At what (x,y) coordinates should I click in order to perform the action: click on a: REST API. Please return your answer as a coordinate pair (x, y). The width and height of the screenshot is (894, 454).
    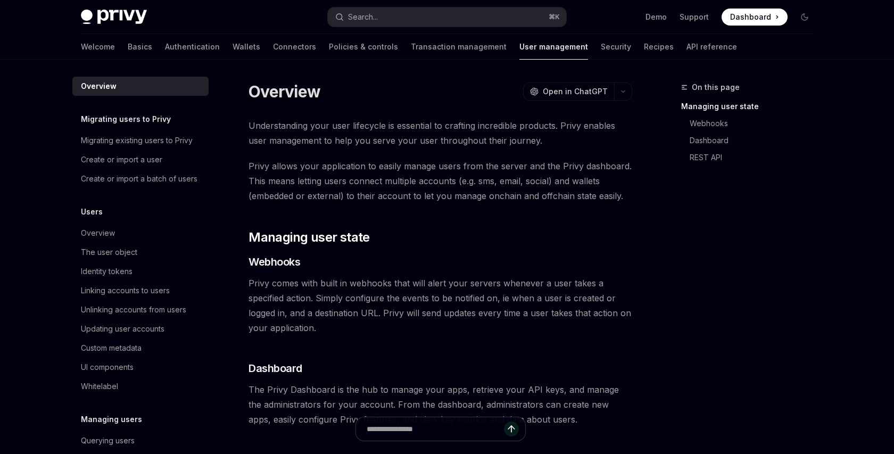
    Looking at the image, I should click on (752, 158).